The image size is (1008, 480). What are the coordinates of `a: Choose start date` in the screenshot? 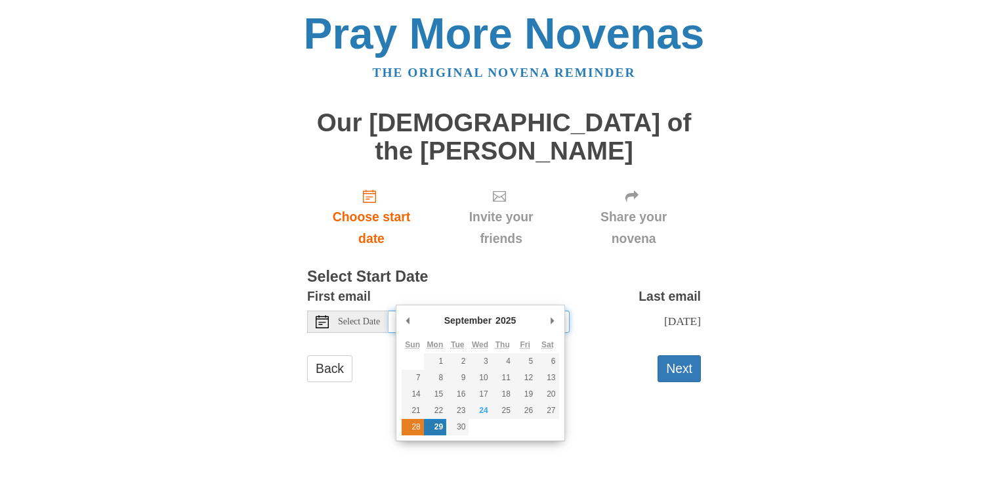 It's located at (371, 217).